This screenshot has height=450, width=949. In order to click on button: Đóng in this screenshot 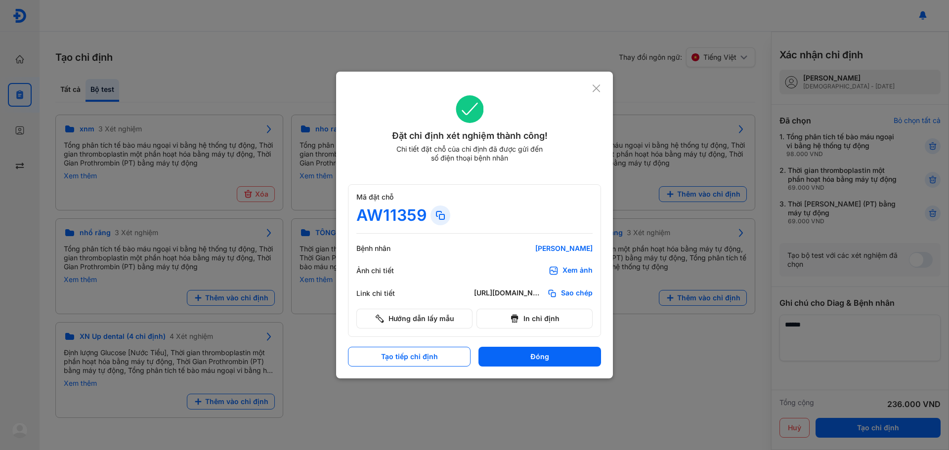, I will do `click(540, 357)`.